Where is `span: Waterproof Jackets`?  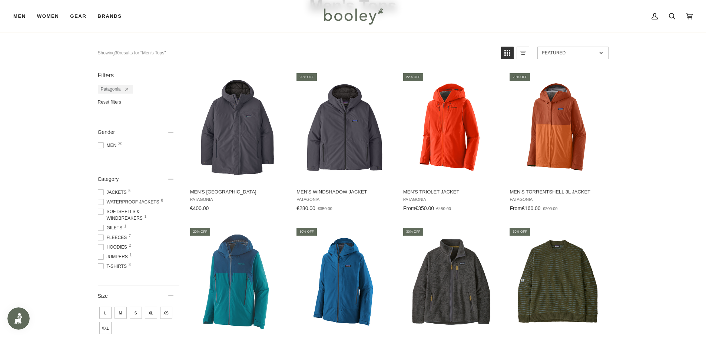
span: Waterproof Jackets is located at coordinates (130, 202).